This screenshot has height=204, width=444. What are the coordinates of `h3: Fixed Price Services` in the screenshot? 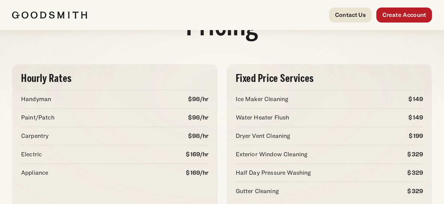 It's located at (329, 79).